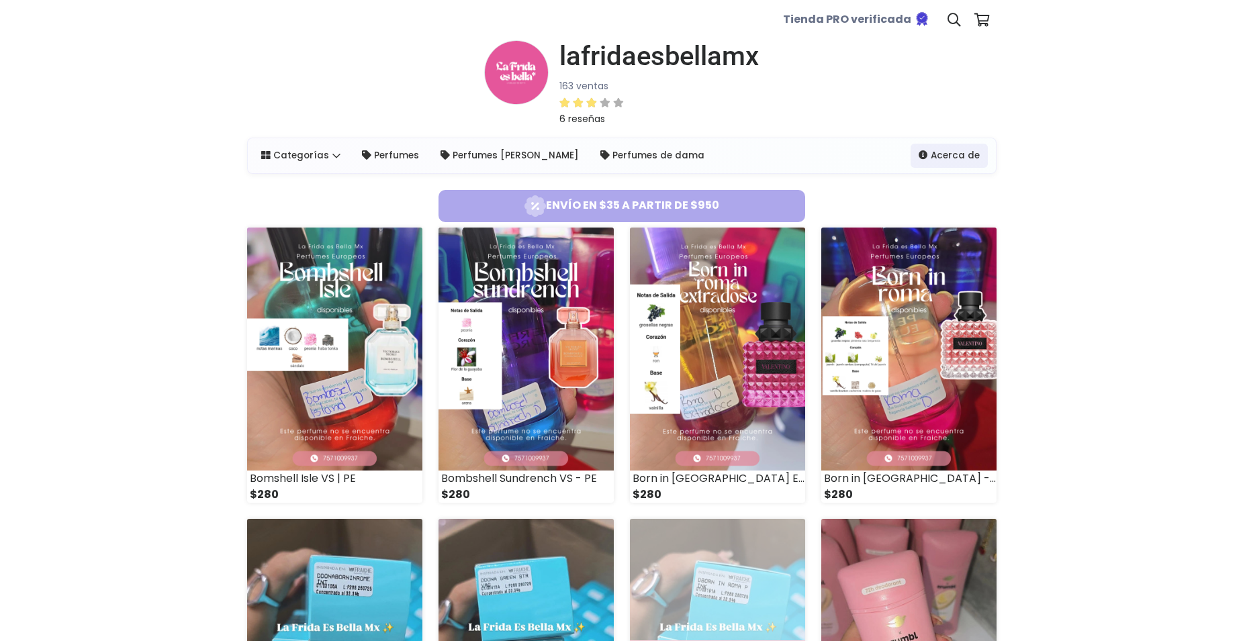 This screenshot has width=1243, height=641. I want to click on a: Acerca de, so click(949, 156).